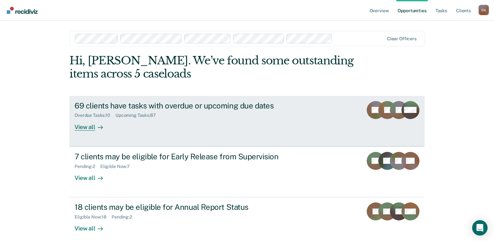 This screenshot has height=242, width=494. Describe the element at coordinates (118, 166) in the screenshot. I see `div: Eligible Now : 7` at that location.